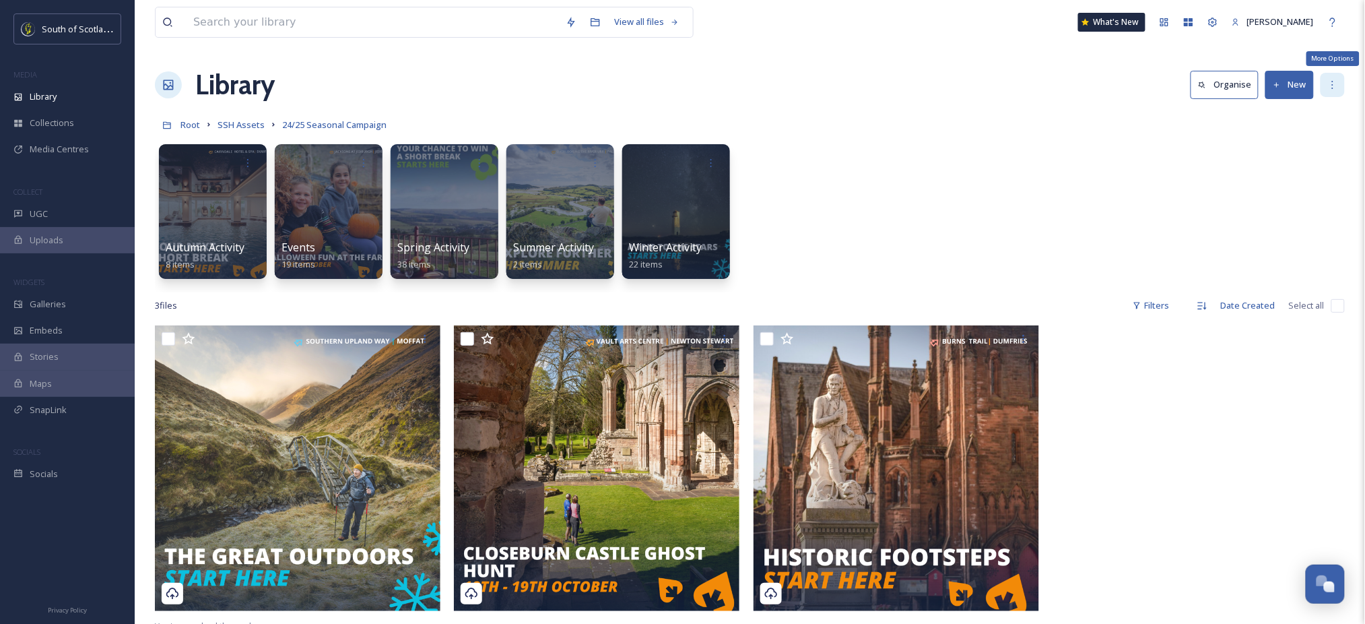 The height and width of the screenshot is (624, 1365). I want to click on a: Root, so click(190, 125).